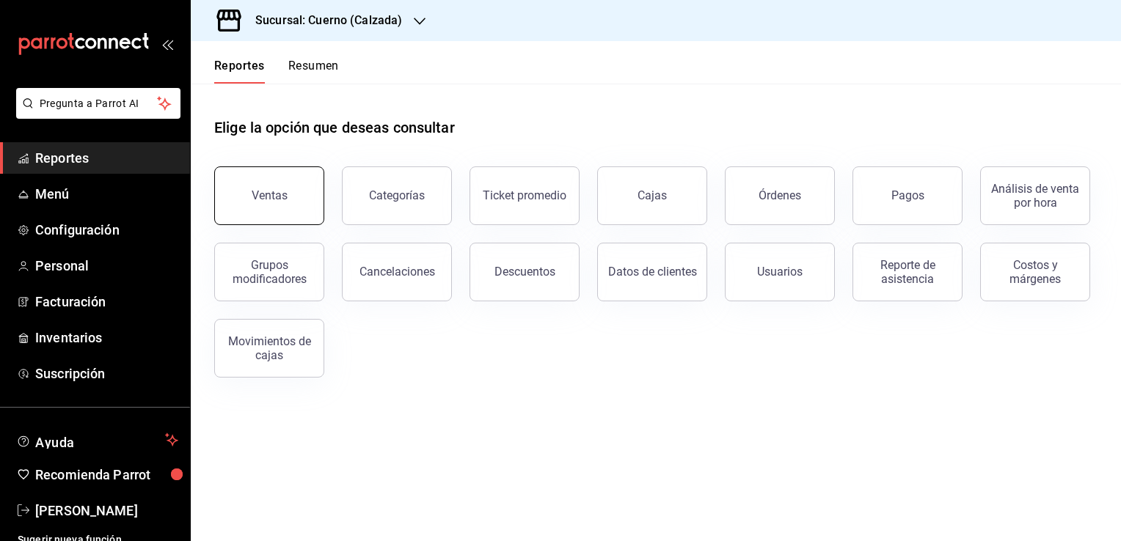  What do you see at coordinates (397, 272) in the screenshot?
I see `button: Cancelaciones` at bounding box center [397, 272].